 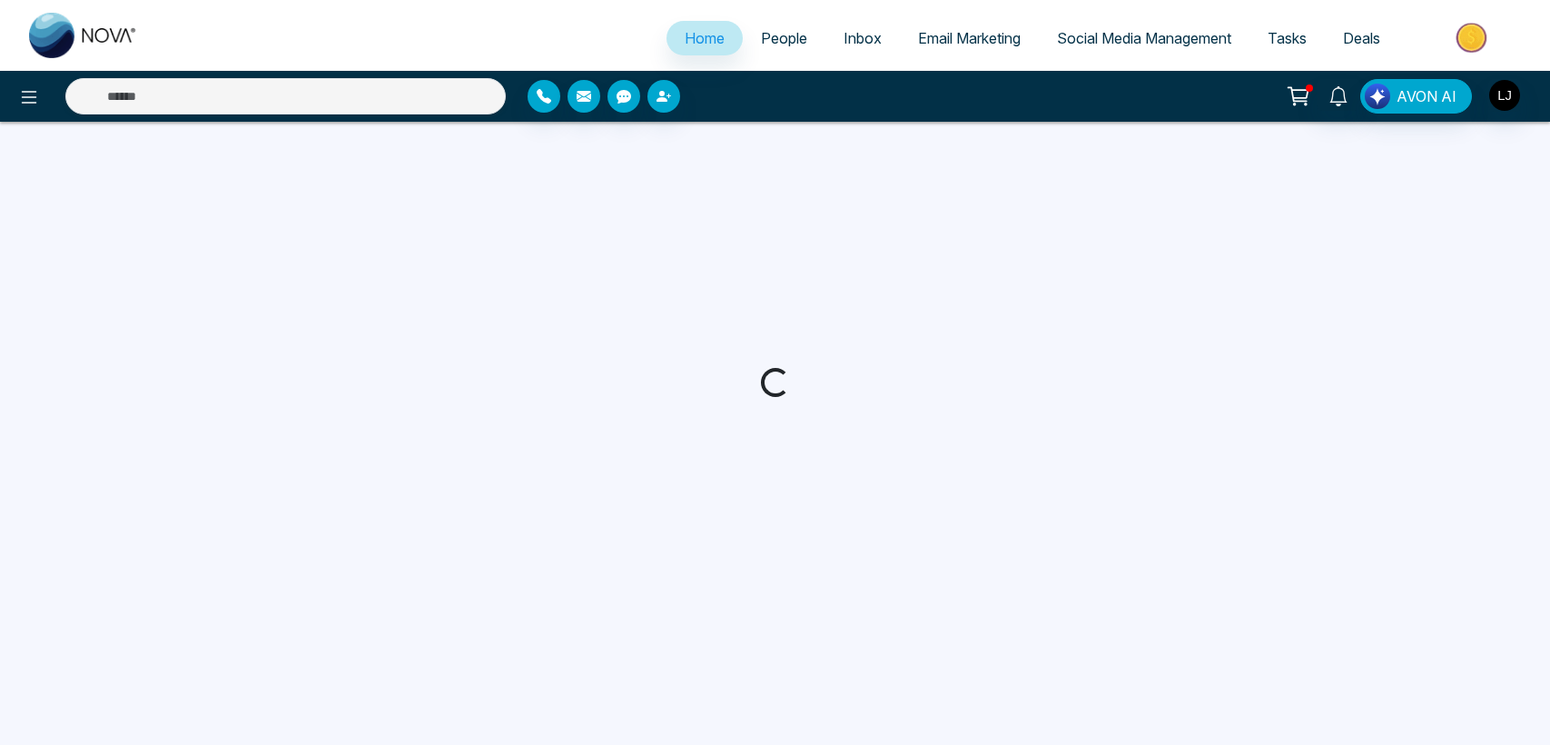 What do you see at coordinates (1473, 37) in the screenshot?
I see `img: Market-place.gif` at bounding box center [1473, 37].